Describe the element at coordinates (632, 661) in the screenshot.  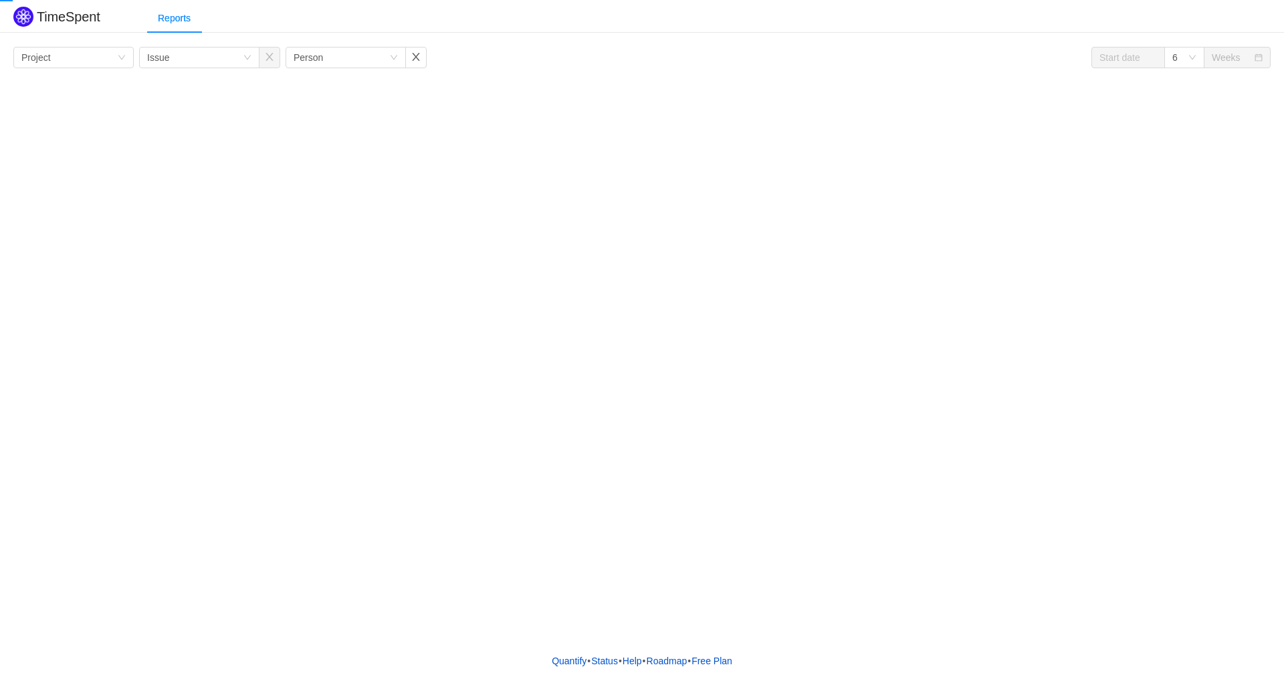
I see `a: Help` at that location.